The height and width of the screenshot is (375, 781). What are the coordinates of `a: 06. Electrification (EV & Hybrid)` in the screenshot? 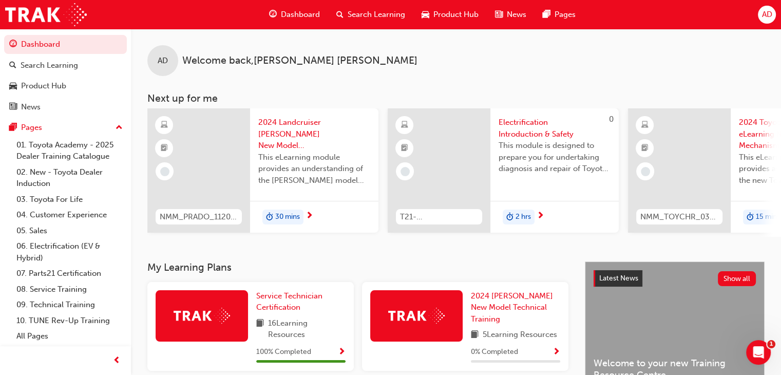 It's located at (69, 252).